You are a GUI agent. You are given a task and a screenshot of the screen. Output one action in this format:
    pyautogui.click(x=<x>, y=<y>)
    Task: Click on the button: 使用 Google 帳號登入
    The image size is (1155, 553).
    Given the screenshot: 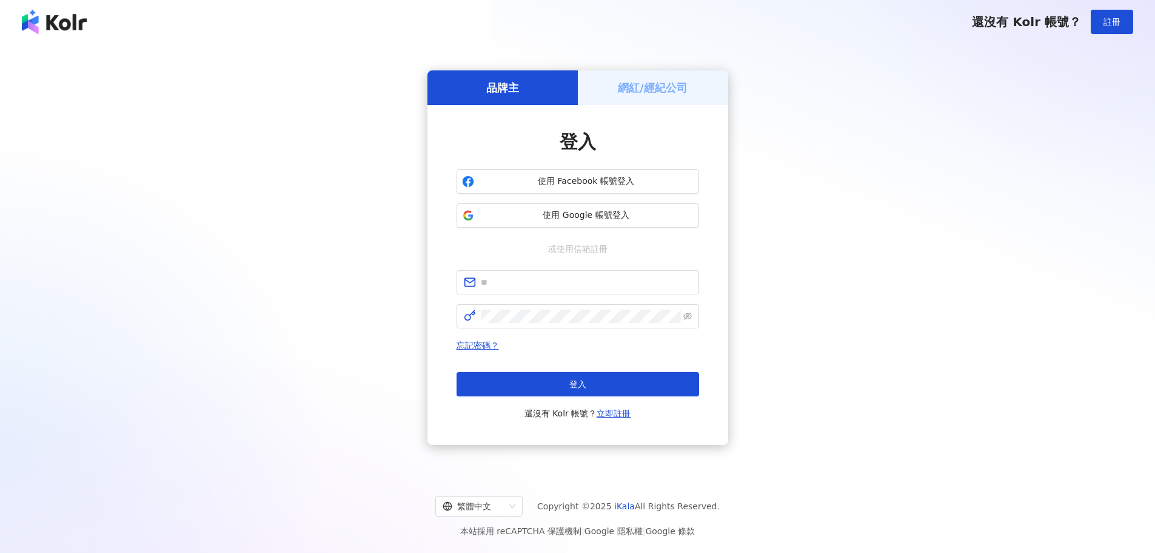 What is the action you would take?
    pyautogui.click(x=578, y=215)
    